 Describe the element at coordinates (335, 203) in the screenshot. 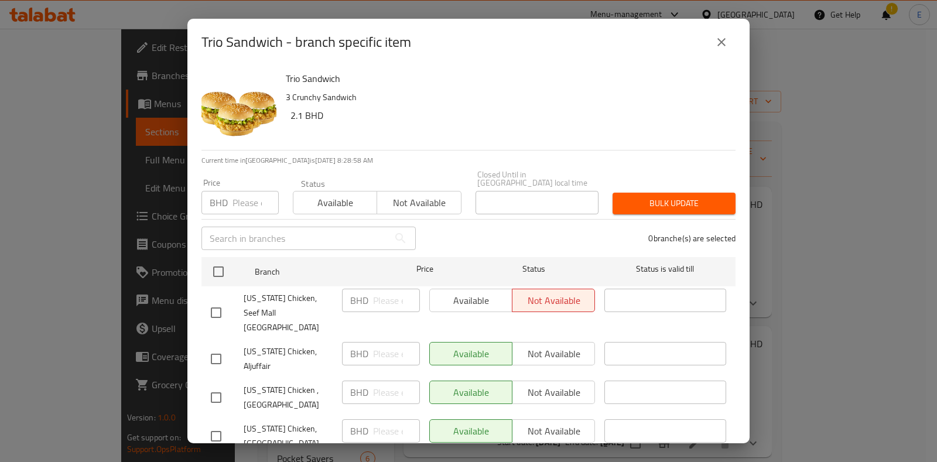

I see `span: Available` at that location.